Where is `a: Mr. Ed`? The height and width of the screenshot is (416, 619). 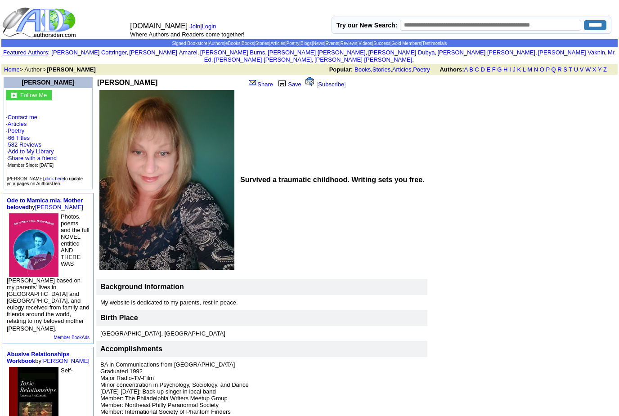 a: Mr. Ed is located at coordinates (410, 56).